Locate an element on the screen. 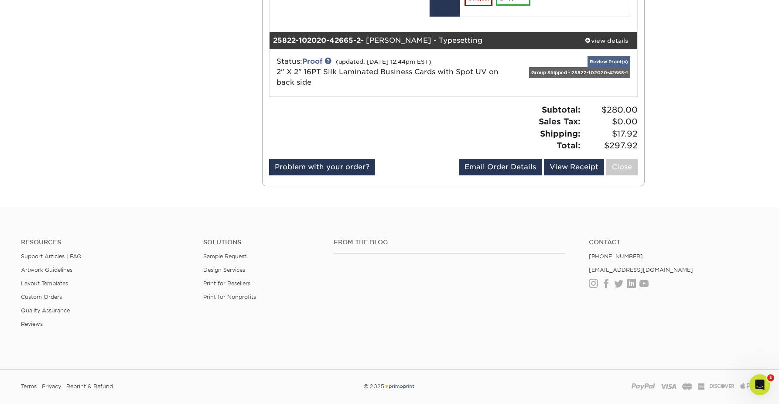 This screenshot has width=779, height=404. a: Proof is located at coordinates (312, 61).